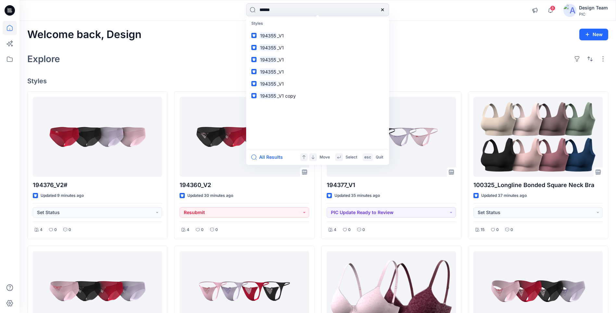 The width and height of the screenshot is (616, 313). Describe the element at coordinates (538, 136) in the screenshot. I see `a: 100325_Longline Bonded Square Neck Bra` at that location.